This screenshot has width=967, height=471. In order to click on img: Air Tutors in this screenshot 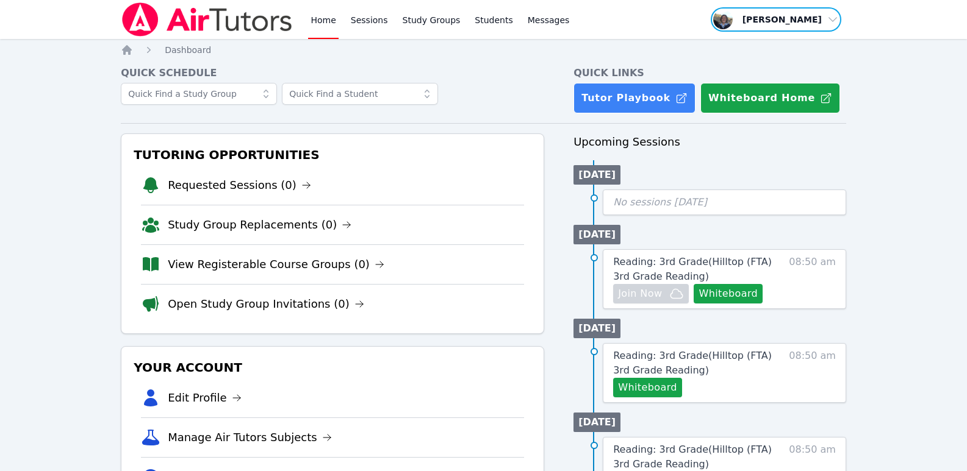, I will do `click(207, 20)`.